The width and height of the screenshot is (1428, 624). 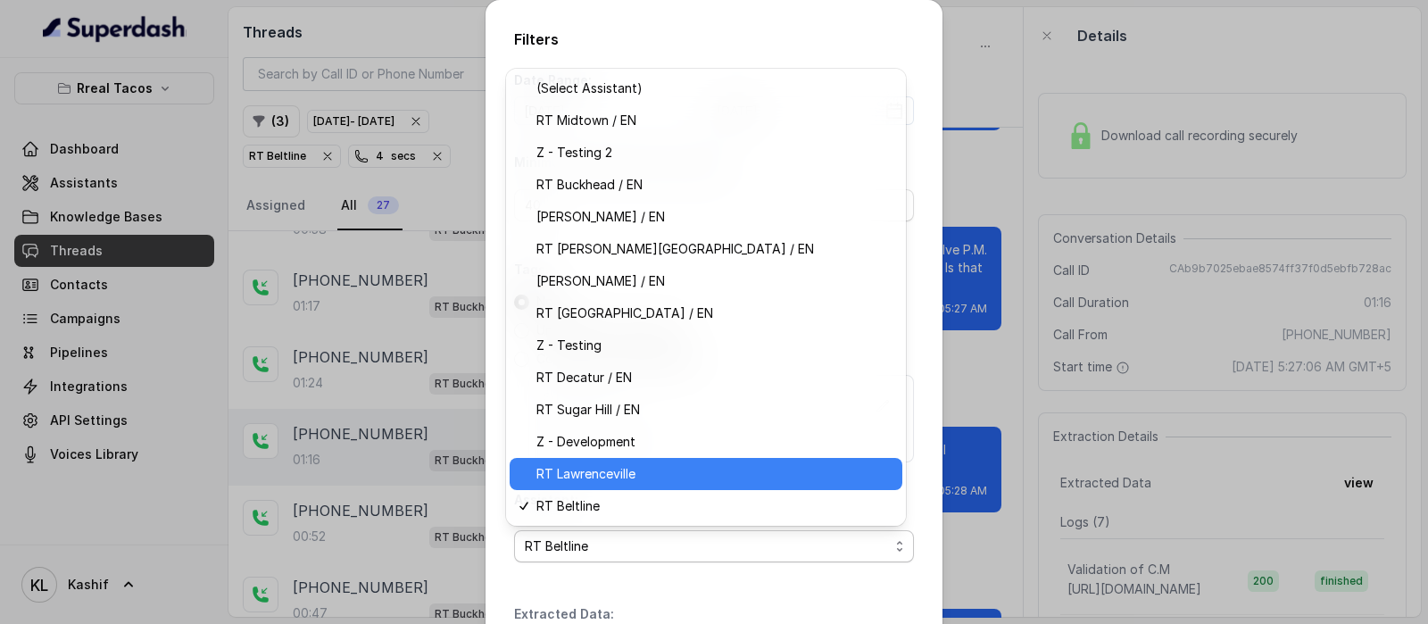 What do you see at coordinates (586, 120) in the screenshot?
I see `font: RT Midtown / EN` at bounding box center [586, 120].